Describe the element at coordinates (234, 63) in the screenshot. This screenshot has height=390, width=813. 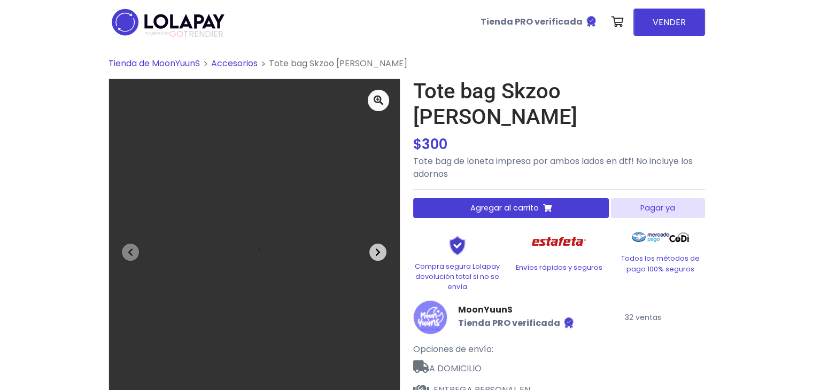
I see `a: Accesorios` at that location.